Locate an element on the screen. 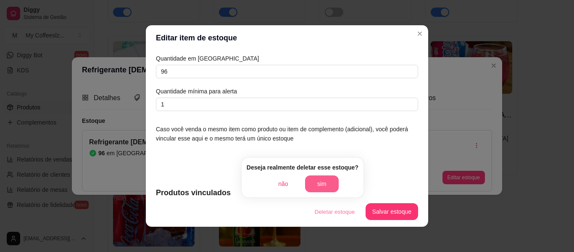 The width and height of the screenshot is (574, 252). header: Editar item de estoque is located at coordinates (287, 38).